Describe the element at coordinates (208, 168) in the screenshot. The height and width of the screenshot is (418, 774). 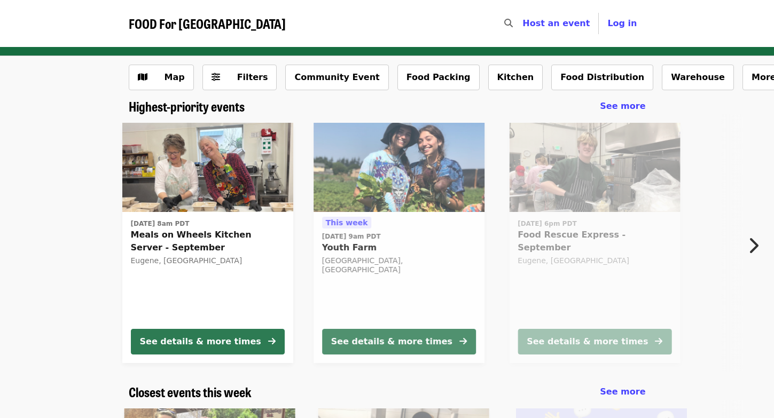
I see `img: Meals on Wheels Kitchen Server - September organized by FOOD For Lane County` at that location.